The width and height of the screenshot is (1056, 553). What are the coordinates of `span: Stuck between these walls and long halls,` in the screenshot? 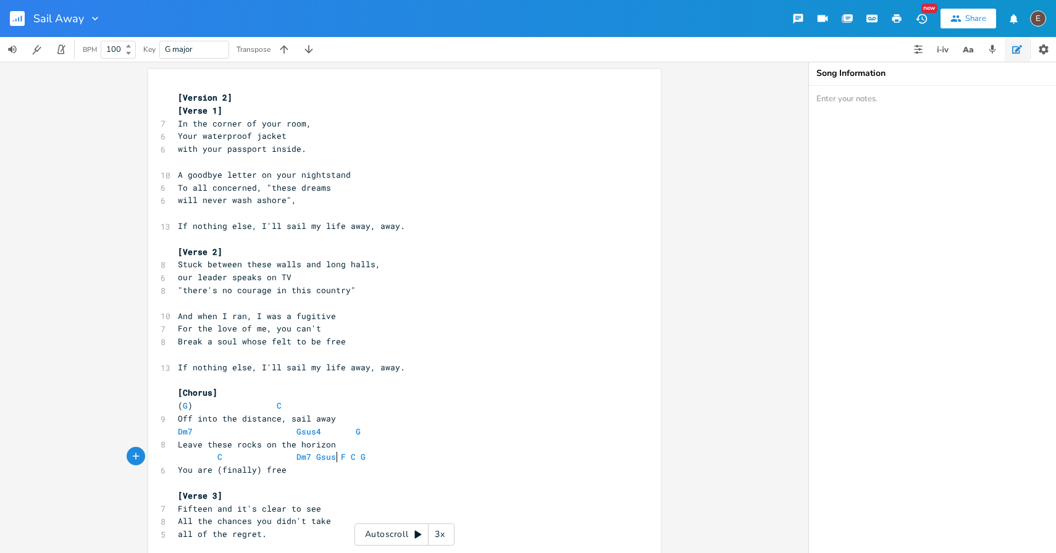 It's located at (279, 264).